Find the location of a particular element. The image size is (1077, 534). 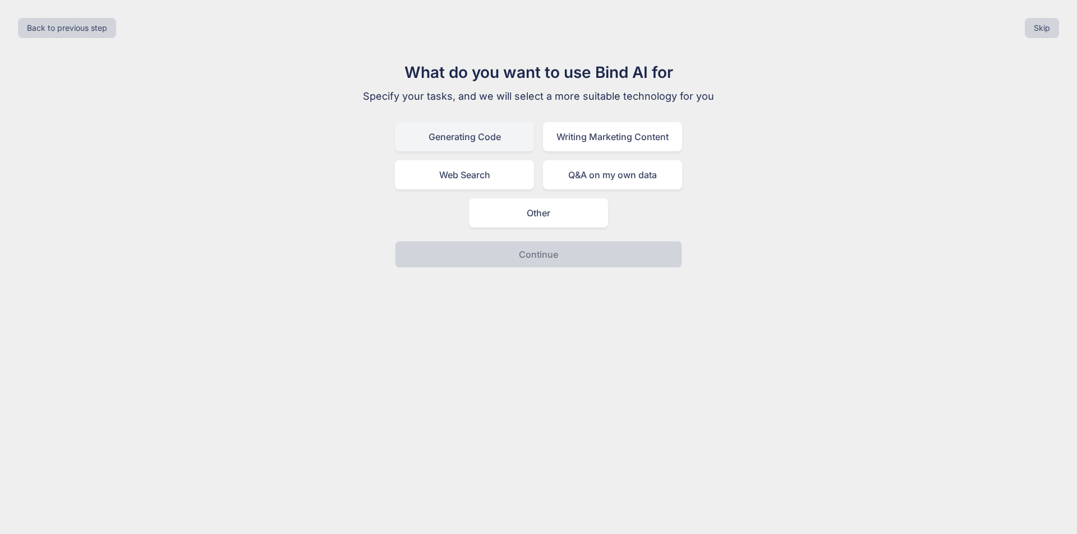

div: Generating Code is located at coordinates (464, 137).